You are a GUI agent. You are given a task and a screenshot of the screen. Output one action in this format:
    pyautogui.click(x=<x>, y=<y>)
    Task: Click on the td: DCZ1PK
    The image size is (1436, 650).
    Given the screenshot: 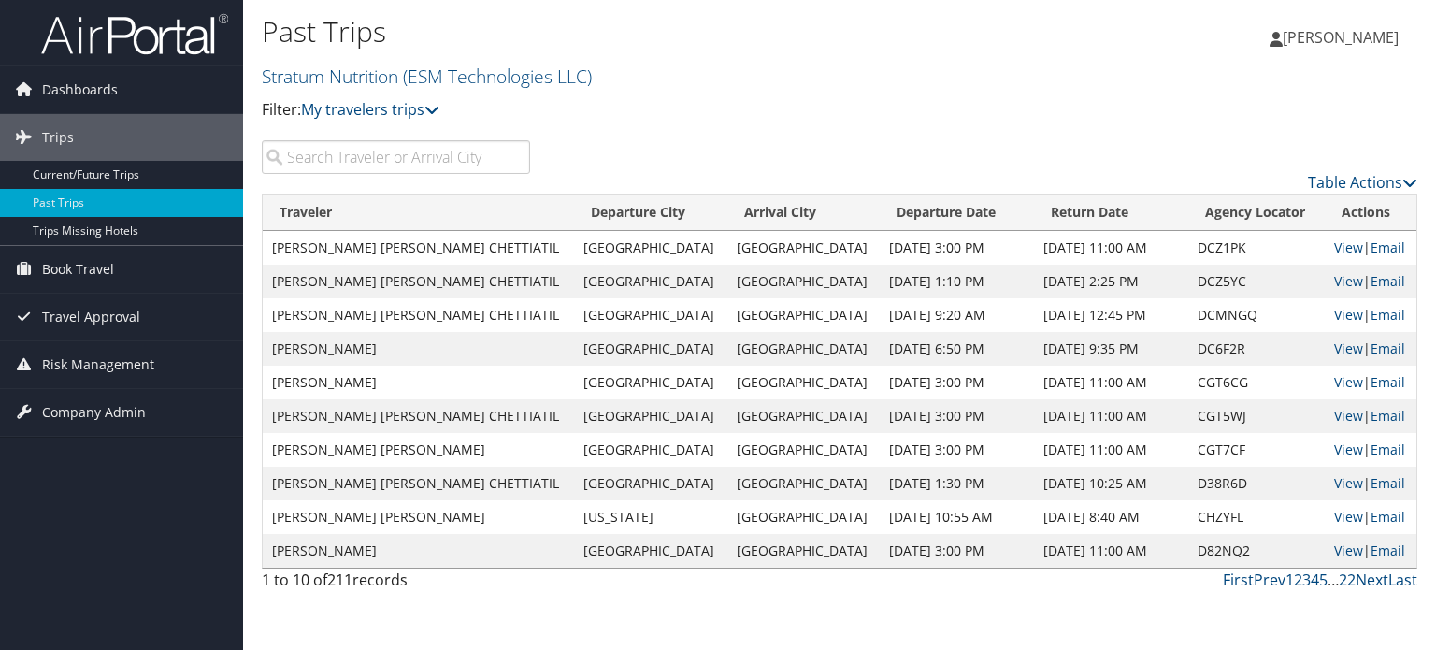 What is the action you would take?
    pyautogui.click(x=1256, y=248)
    